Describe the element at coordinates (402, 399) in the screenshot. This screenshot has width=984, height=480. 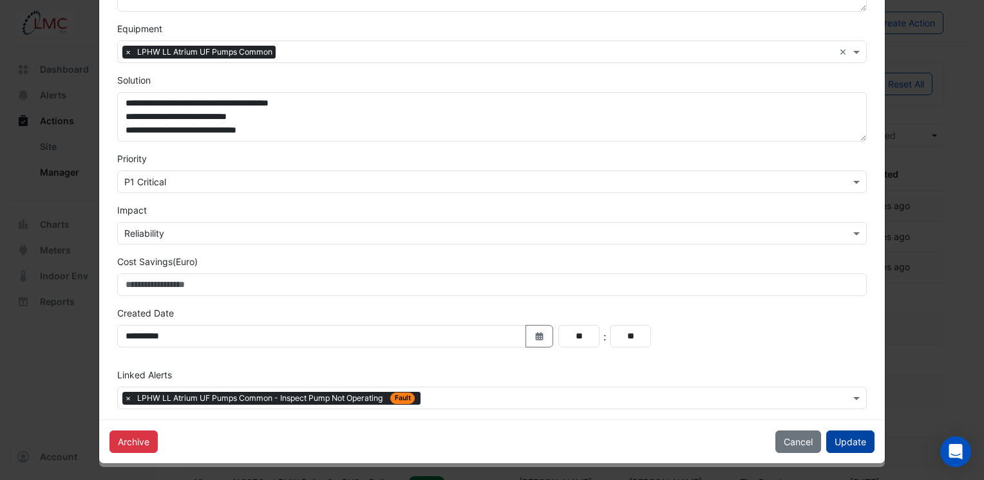
I see `span: Fault` at that location.